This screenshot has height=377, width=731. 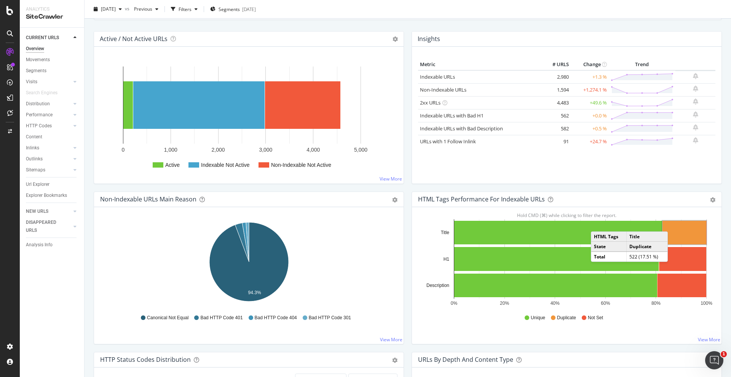 What do you see at coordinates (35, 49) in the screenshot?
I see `div: Overview` at bounding box center [35, 49].